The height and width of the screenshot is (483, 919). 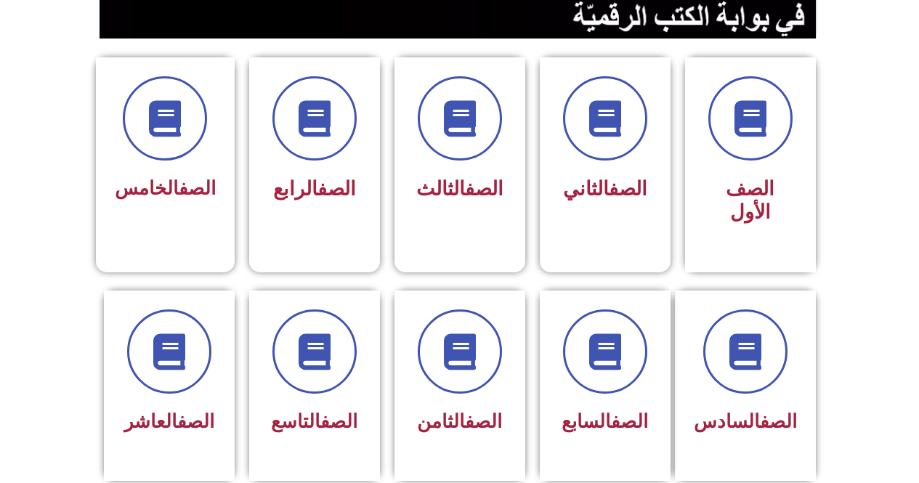 What do you see at coordinates (605, 422) in the screenshot?
I see `span: السابع` at bounding box center [605, 422].